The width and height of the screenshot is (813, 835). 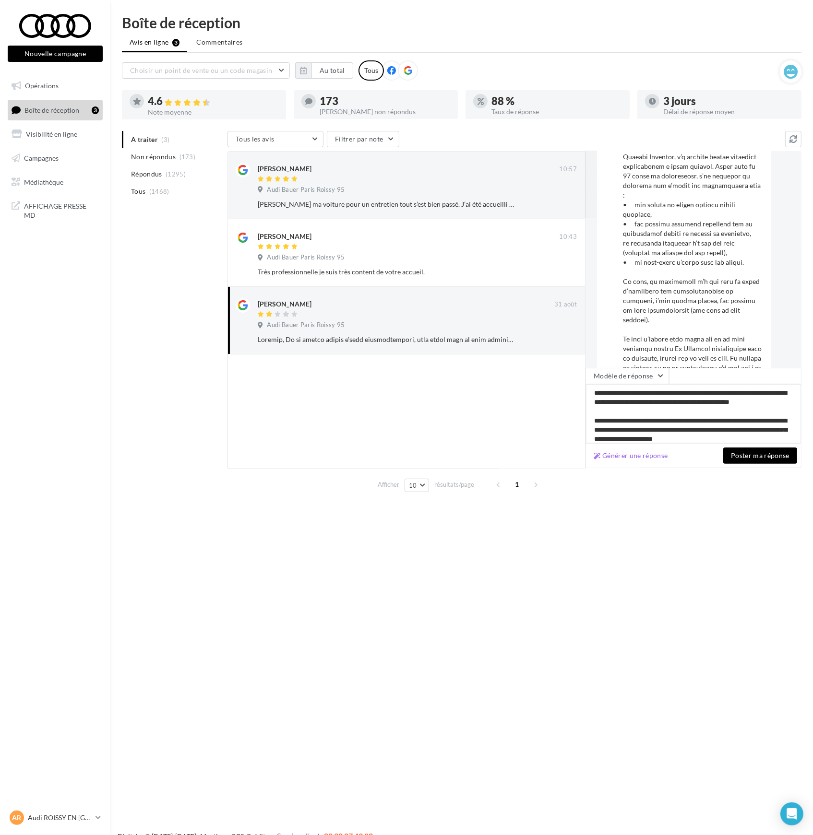 I want to click on span: Non répondus, so click(x=153, y=157).